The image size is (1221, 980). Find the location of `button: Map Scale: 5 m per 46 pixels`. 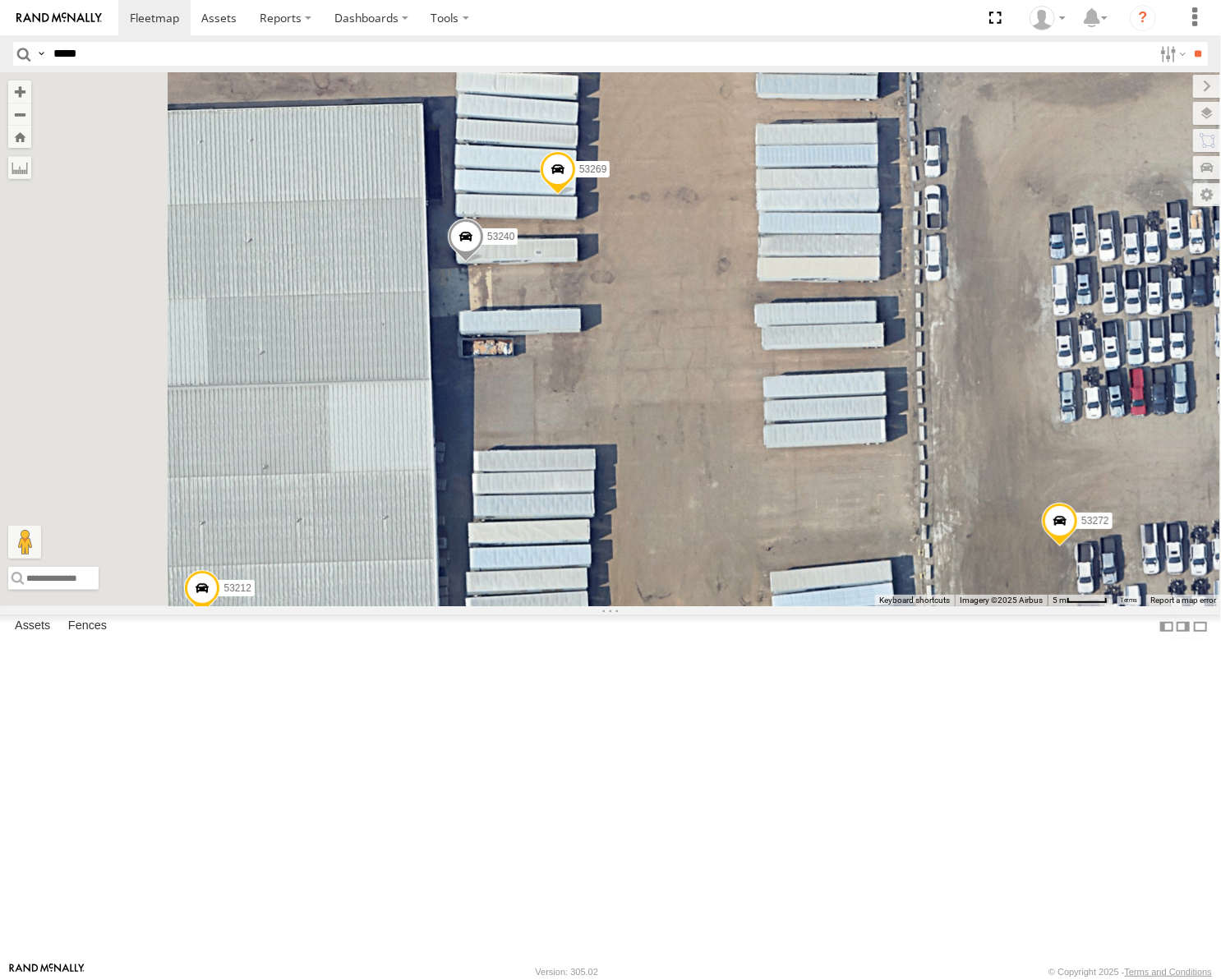

button: Map Scale: 5 m per 46 pixels is located at coordinates (1079, 601).